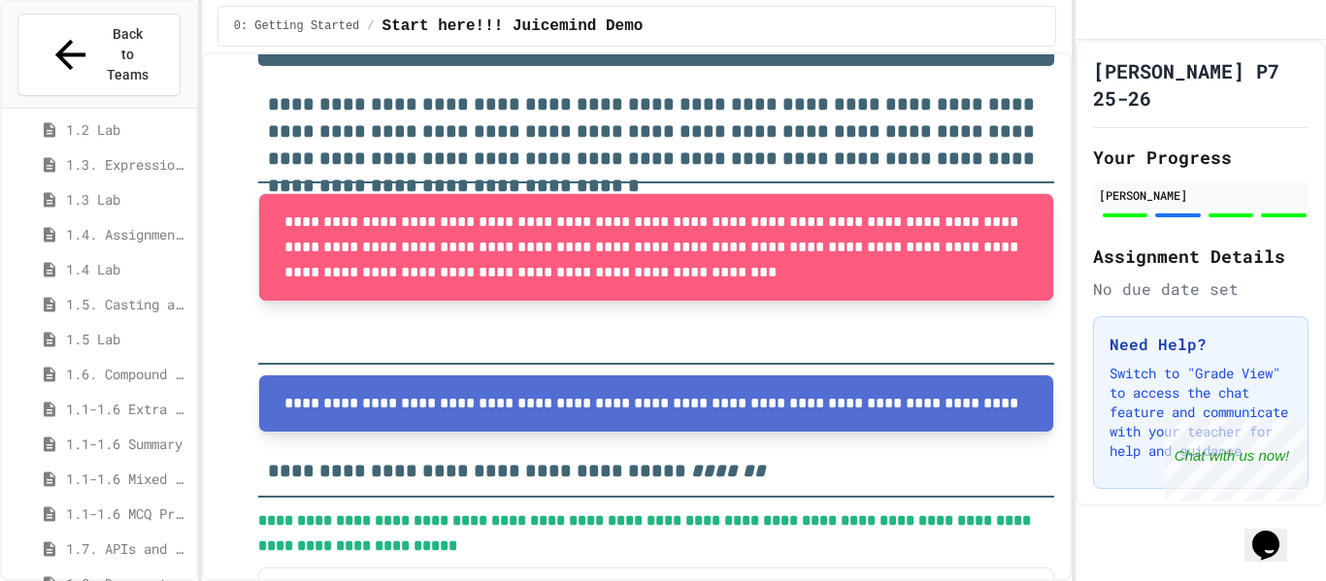 The image size is (1326, 581). What do you see at coordinates (1200, 412) in the screenshot?
I see `p: Switch to "Grade View" to access the chat feature and communicate with your teacher for help and ...` at bounding box center [1200, 412].